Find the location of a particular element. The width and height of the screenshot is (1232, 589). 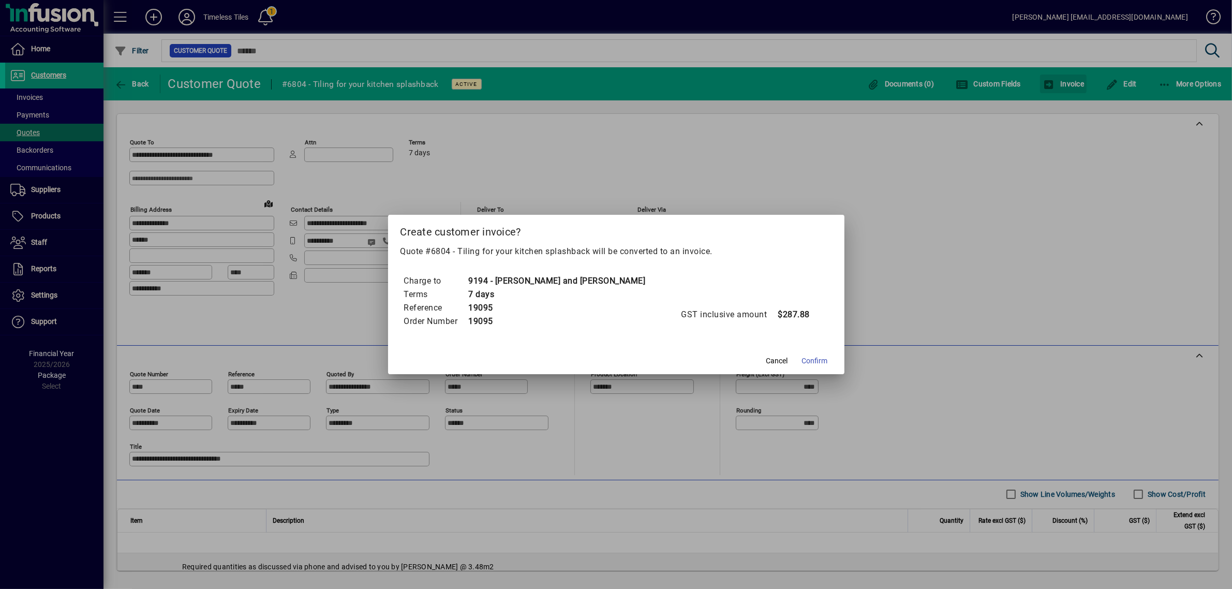

td: Order Number is located at coordinates (436, 321).